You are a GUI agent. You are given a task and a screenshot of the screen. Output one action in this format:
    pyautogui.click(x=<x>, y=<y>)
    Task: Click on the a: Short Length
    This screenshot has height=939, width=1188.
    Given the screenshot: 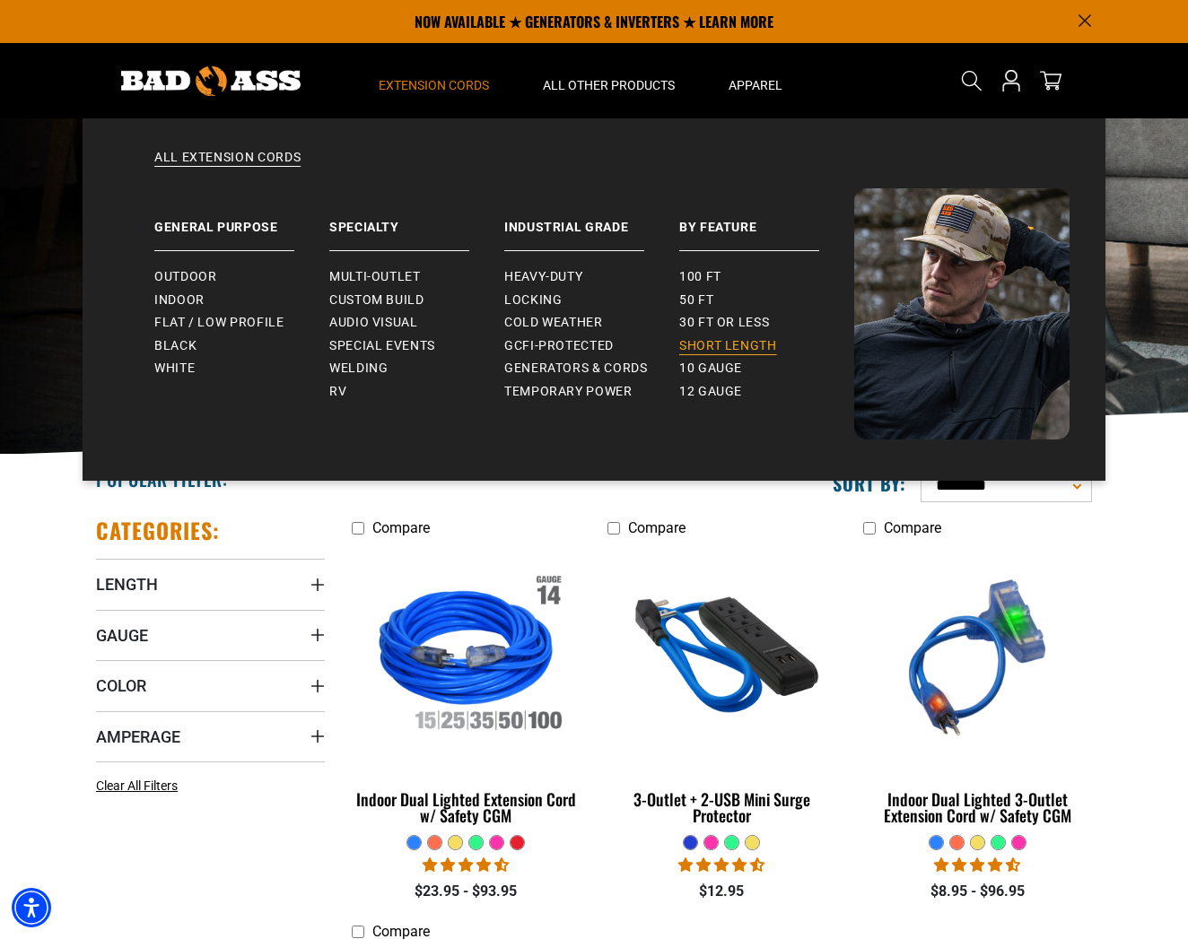 What is the action you would take?
    pyautogui.click(x=766, y=346)
    